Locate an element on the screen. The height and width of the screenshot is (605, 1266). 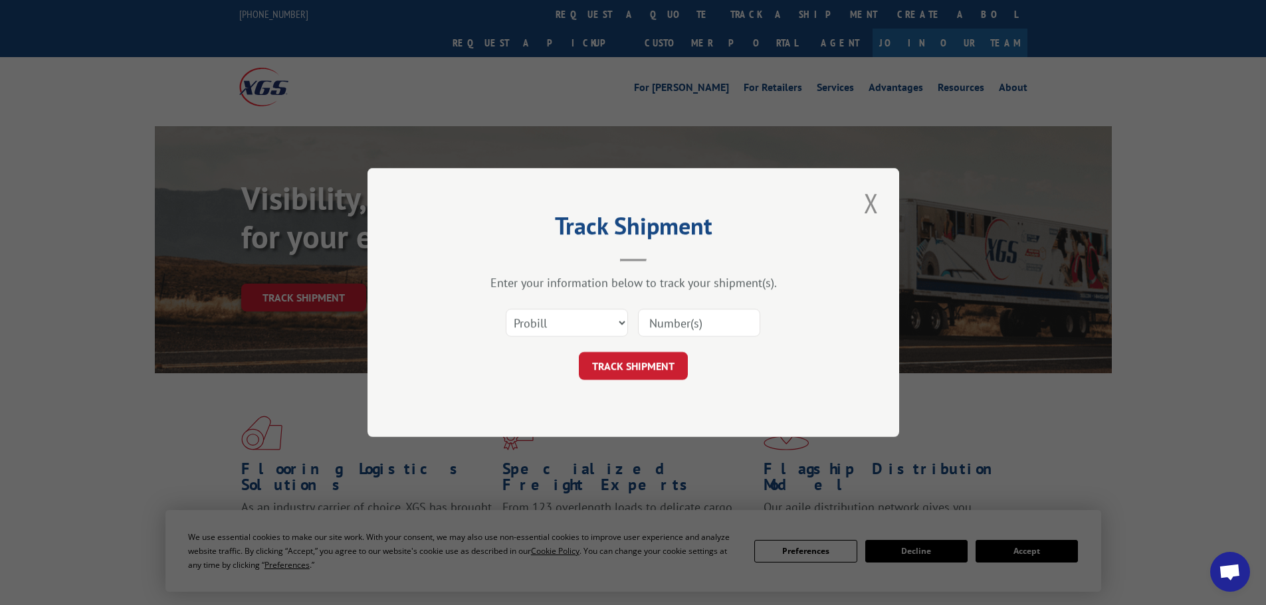
button: TRACK SHIPMENT is located at coordinates (633, 366).